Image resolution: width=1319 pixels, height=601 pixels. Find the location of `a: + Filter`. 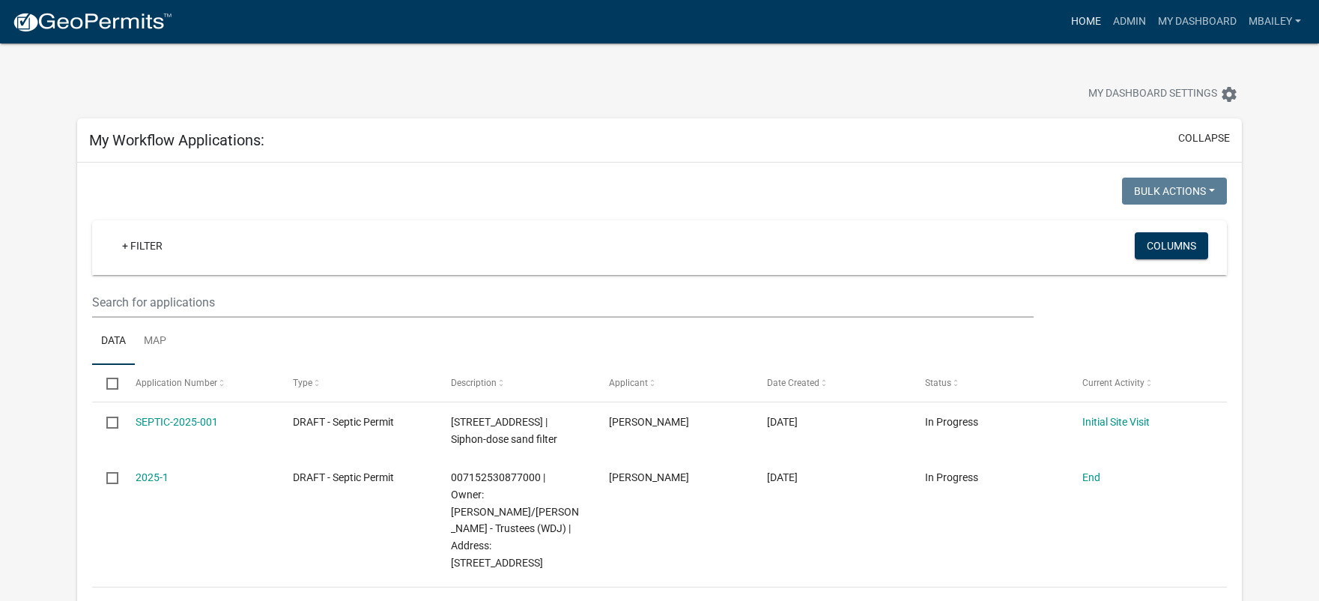

a: + Filter is located at coordinates (142, 246).